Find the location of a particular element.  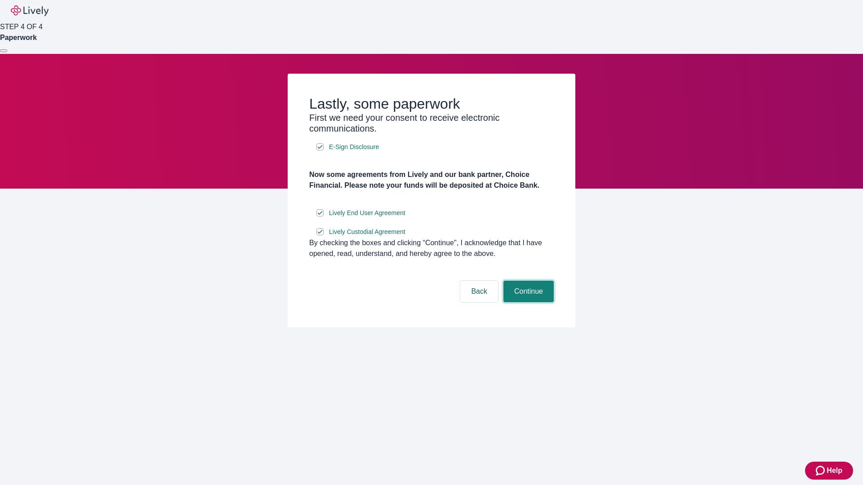

button: Back is located at coordinates (479, 292).